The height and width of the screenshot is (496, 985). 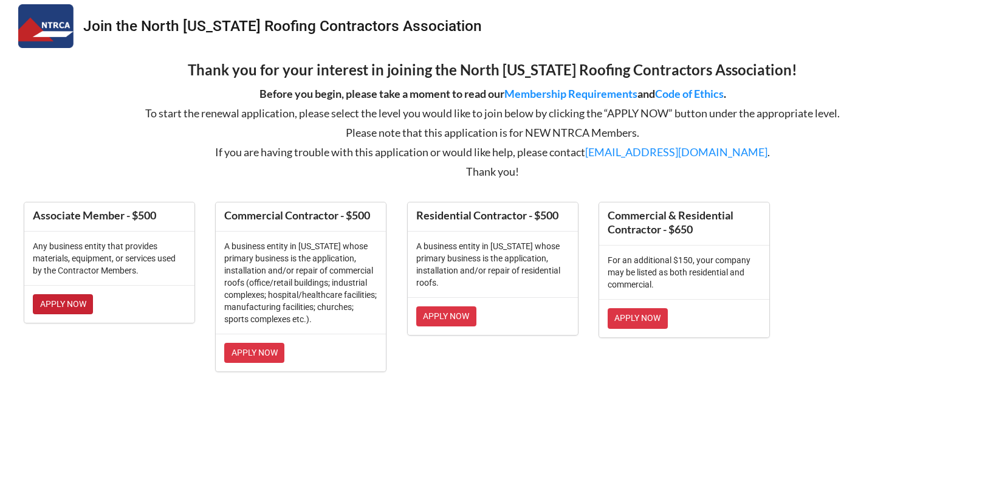 I want to click on div: Associate Member - $500, so click(x=109, y=215).